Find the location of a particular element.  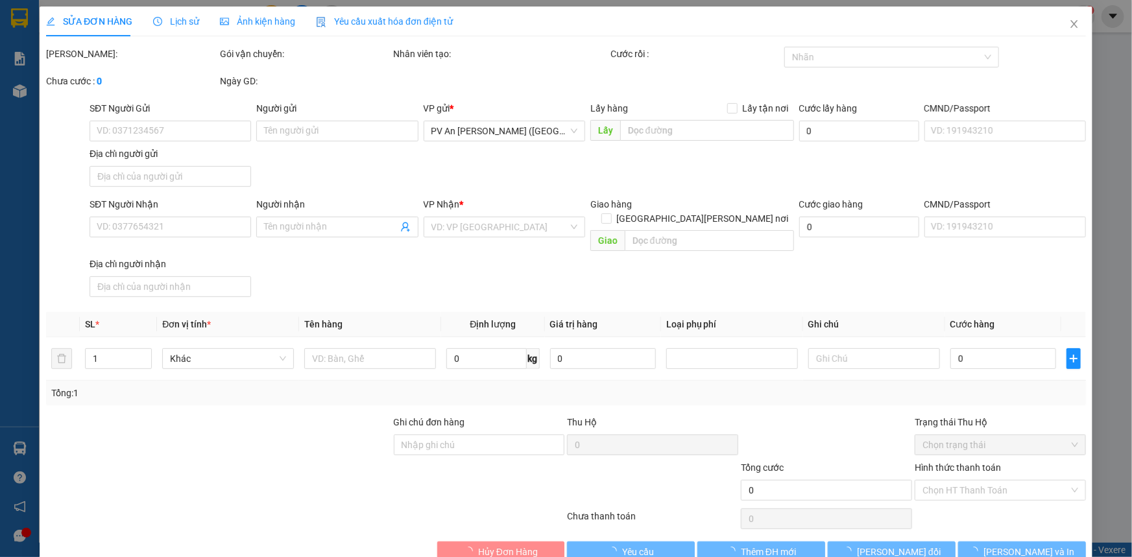

div: Trạng thái Thu Hộ is located at coordinates (1000, 422).